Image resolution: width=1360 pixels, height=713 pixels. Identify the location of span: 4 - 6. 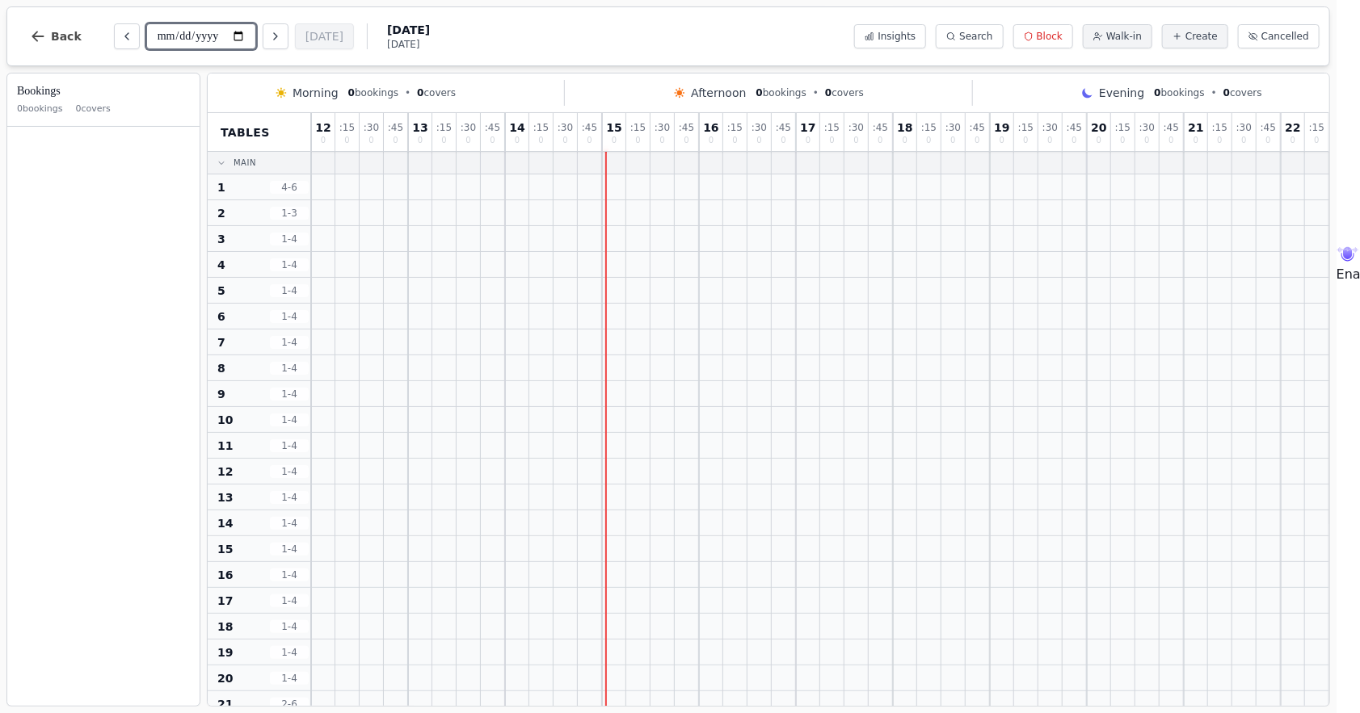
(289, 187).